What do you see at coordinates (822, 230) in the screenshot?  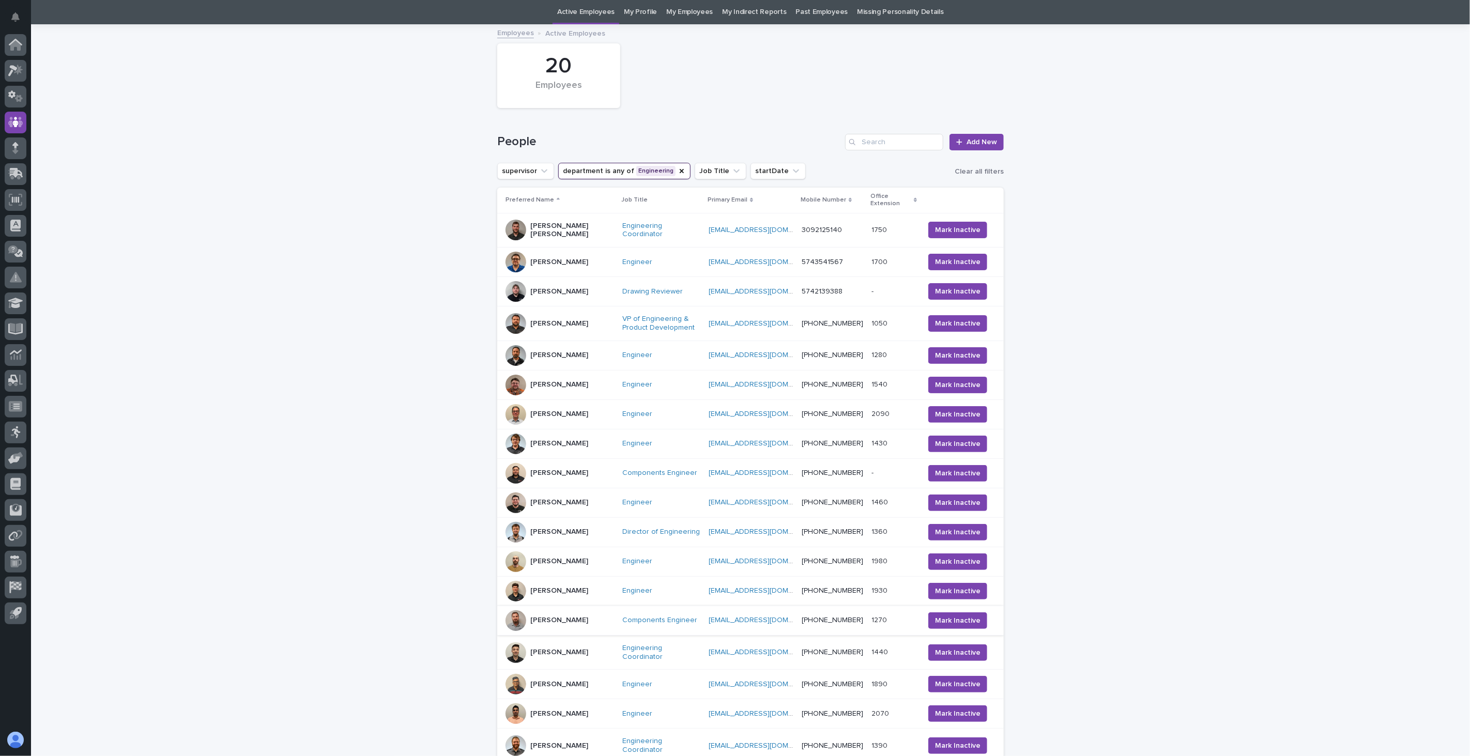 I see `a: 3092125140` at bounding box center [822, 230].